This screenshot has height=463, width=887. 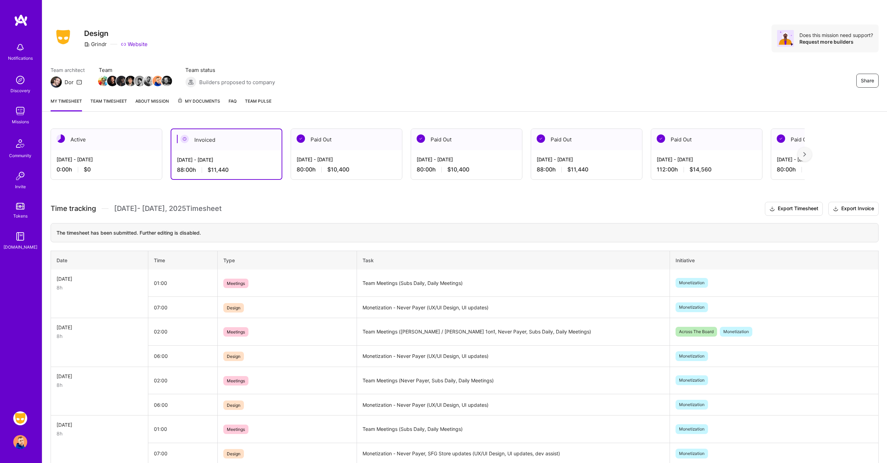 What do you see at coordinates (56, 82) in the screenshot?
I see `img: Team Architect` at bounding box center [56, 82].